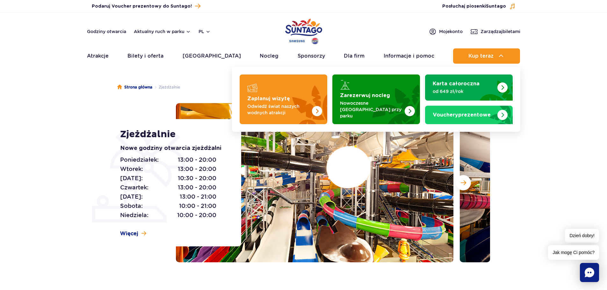 Image resolution: width=607 pixels, height=290 pixels. I want to click on span: Suntago, so click(496, 6).